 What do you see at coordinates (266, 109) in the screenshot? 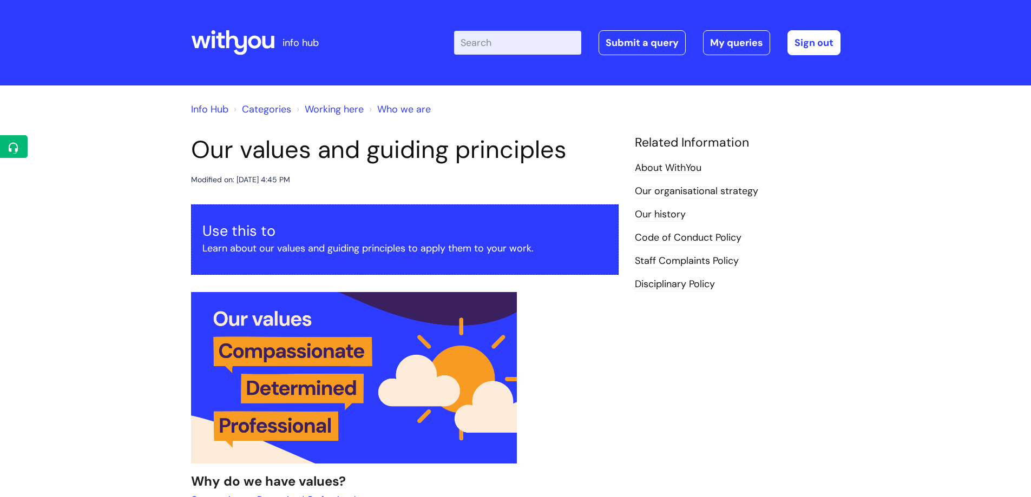
I see `a: Categories` at bounding box center [266, 109].